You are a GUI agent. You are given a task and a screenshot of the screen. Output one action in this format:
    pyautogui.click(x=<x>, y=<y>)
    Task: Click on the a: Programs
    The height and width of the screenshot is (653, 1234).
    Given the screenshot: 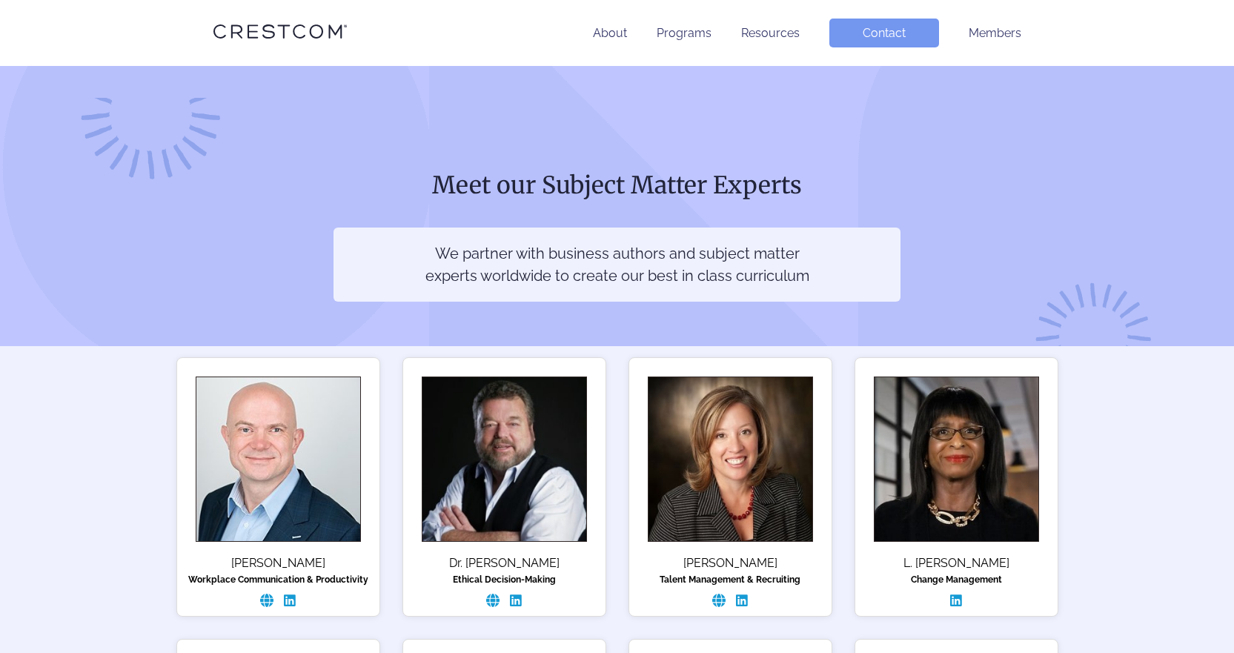 What is the action you would take?
    pyautogui.click(x=684, y=33)
    